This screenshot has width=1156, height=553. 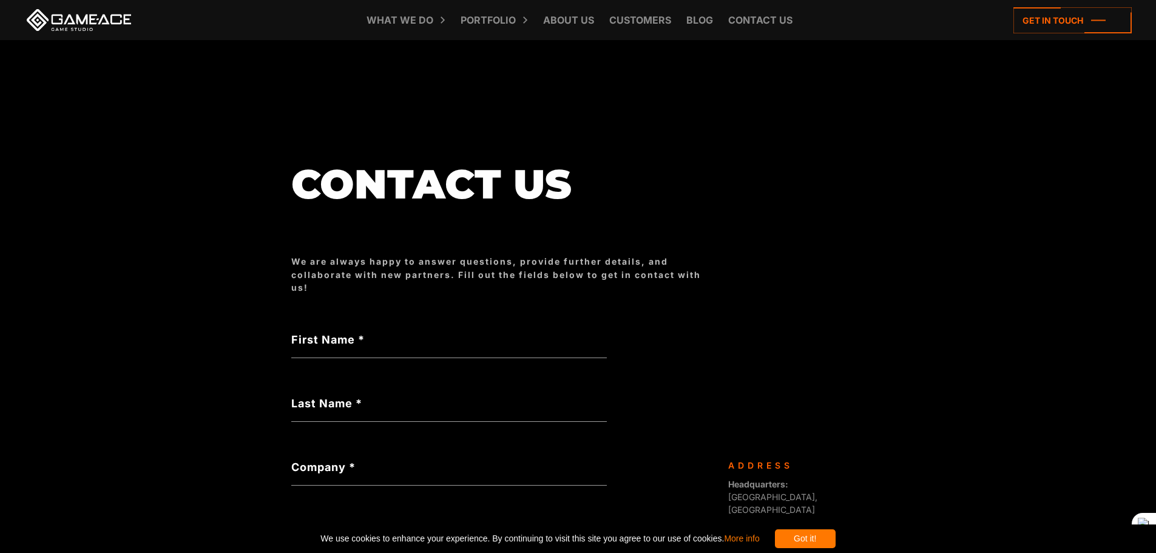 What do you see at coordinates (539, 538) in the screenshot?
I see `span: We use cookies to enhance your experience. By continuing to visit this site you agree to our use ...` at bounding box center [539, 538].